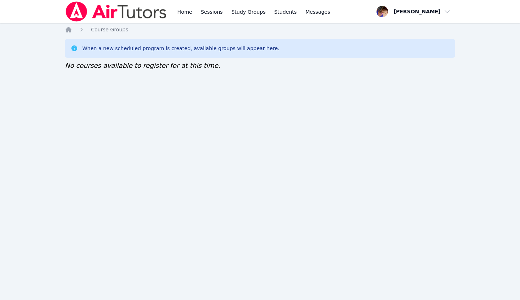  What do you see at coordinates (260, 30) in the screenshot?
I see `nav: Breadcrumb` at bounding box center [260, 30].